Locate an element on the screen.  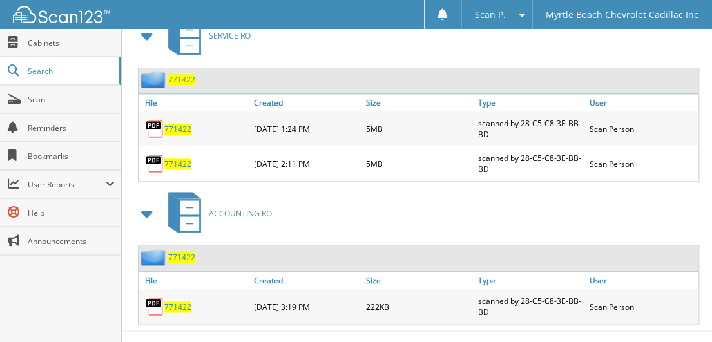
span: Search is located at coordinates (70, 71).